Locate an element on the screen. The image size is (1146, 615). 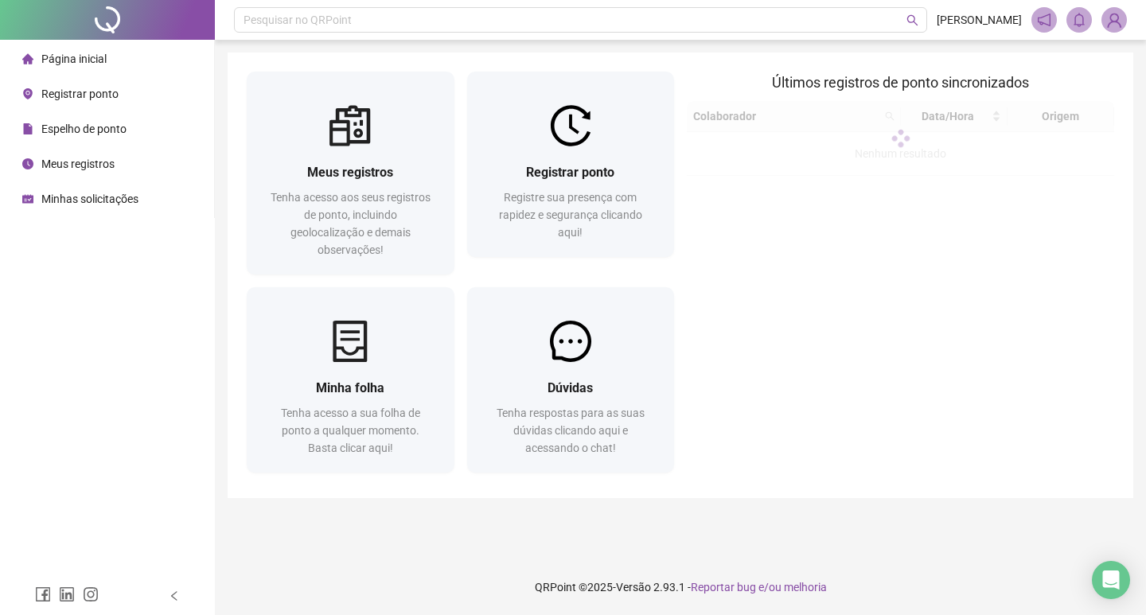
span: clock-circle is located at coordinates (28, 164).